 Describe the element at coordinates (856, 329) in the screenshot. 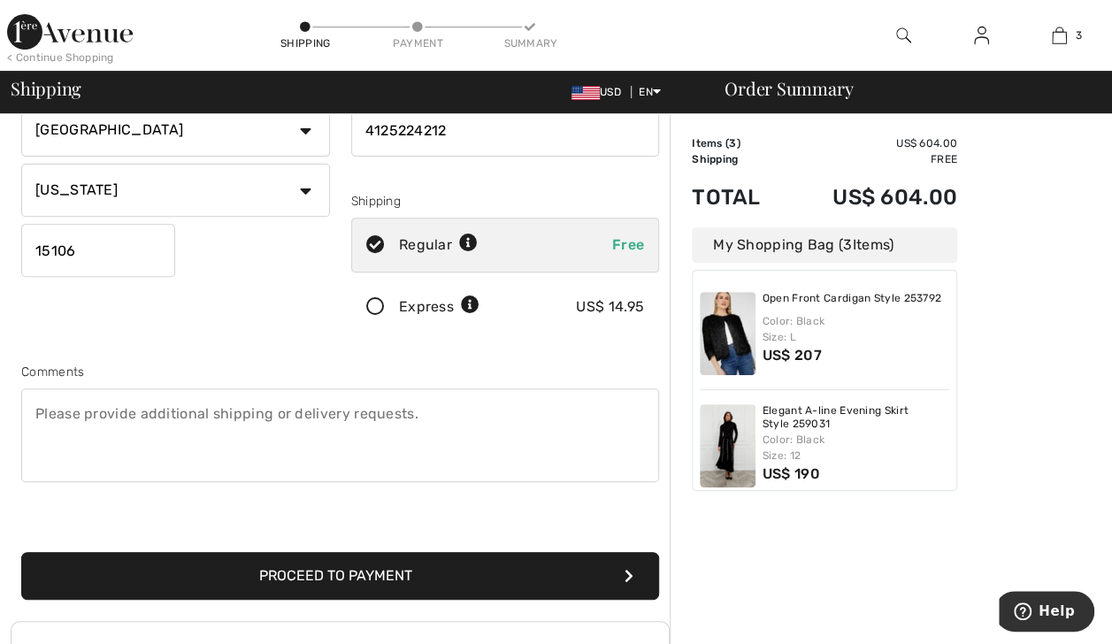

I see `div: Color: Black Size: L` at that location.